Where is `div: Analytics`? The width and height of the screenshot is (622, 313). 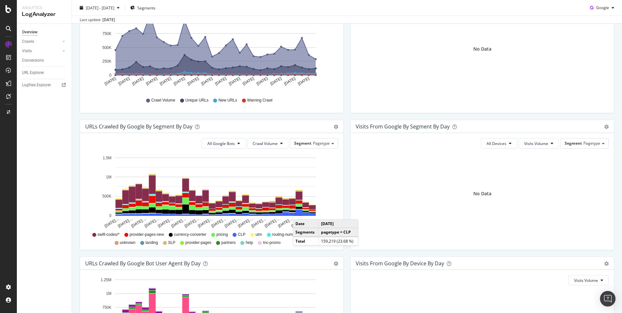
div: Analytics is located at coordinates (44, 8).